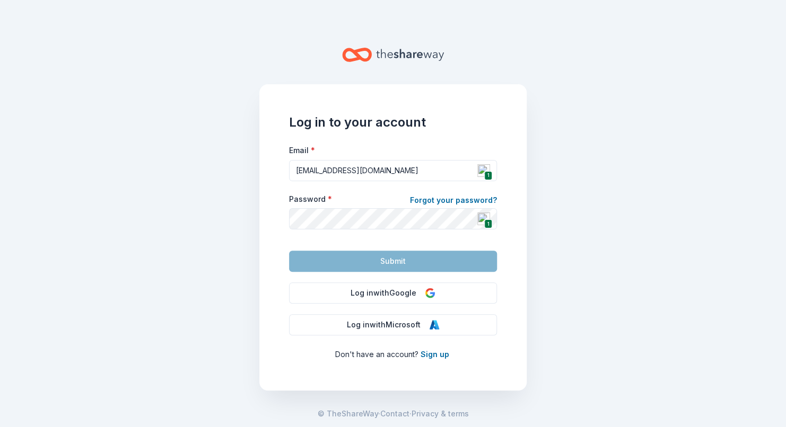 The height and width of the screenshot is (427, 786). What do you see at coordinates (393, 293) in the screenshot?
I see `button: Log inwithGoogle` at bounding box center [393, 293].